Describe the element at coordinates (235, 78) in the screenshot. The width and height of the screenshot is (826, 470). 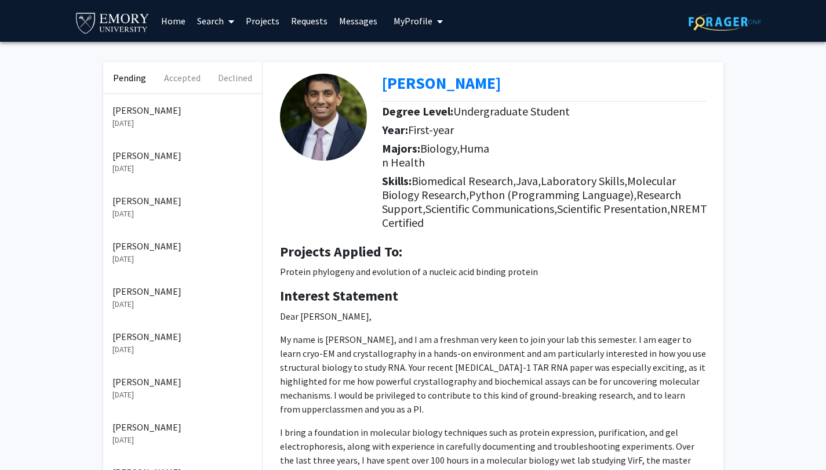
I see `button: Declined` at that location.